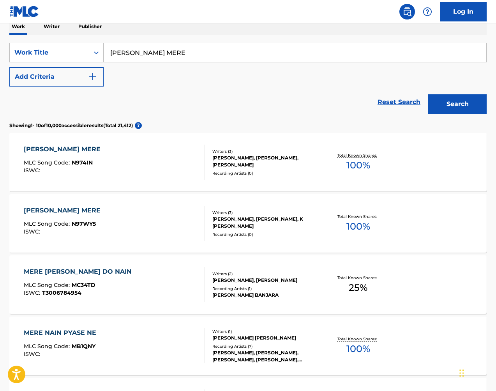  Describe the element at coordinates (358, 287) in the screenshot. I see `span: 25 %` at that location.